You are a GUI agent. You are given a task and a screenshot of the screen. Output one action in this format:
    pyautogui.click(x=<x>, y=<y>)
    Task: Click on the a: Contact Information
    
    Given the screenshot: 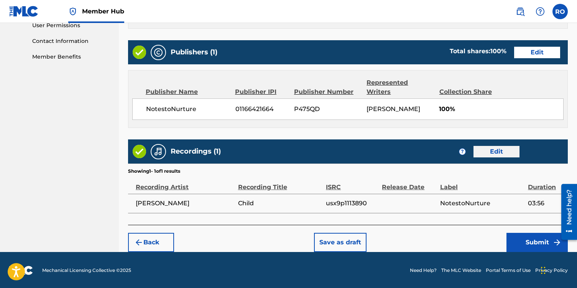 What is the action you would take?
    pyautogui.click(x=71, y=41)
    